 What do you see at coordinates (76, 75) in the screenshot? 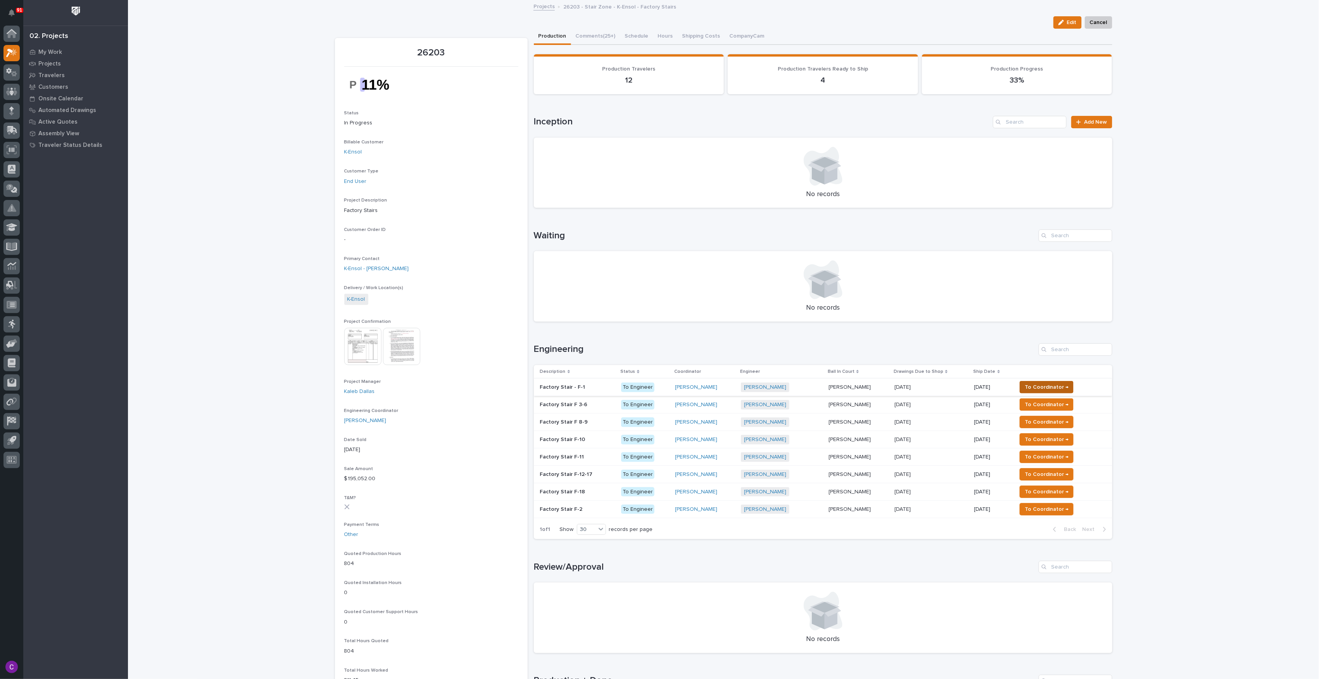
I see `a: Travelers` at bounding box center [76, 75].